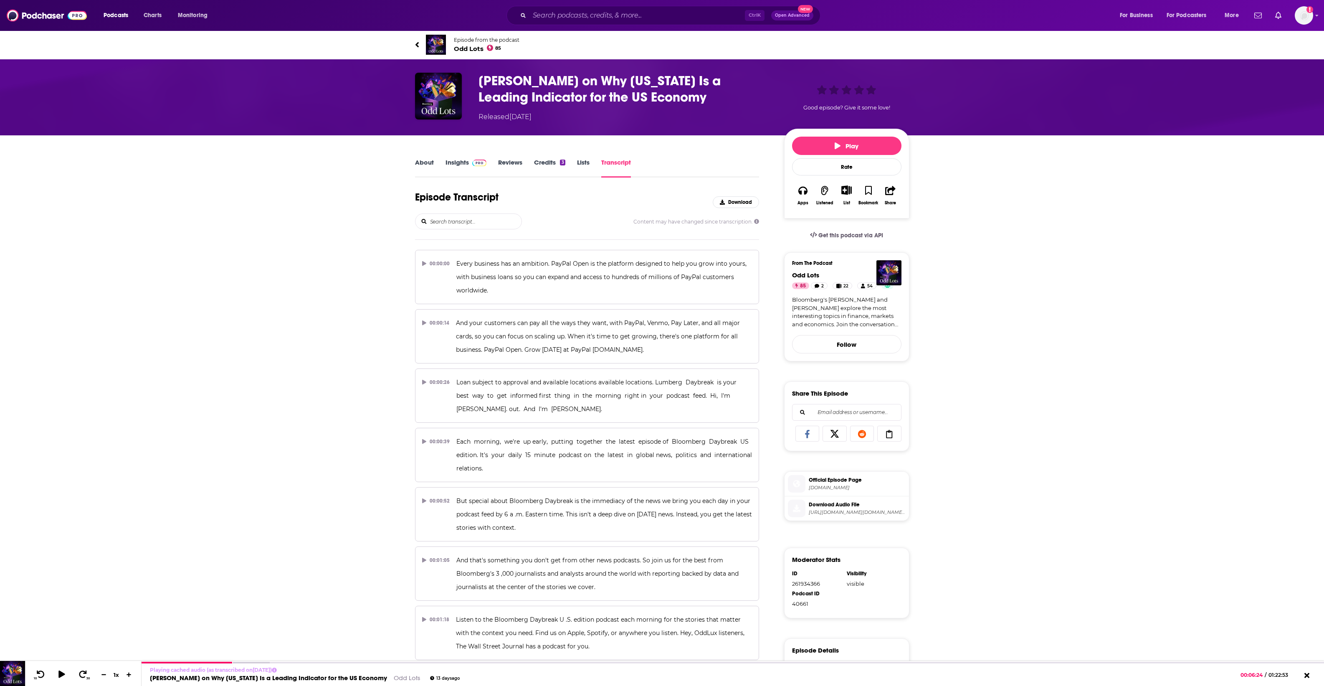  I want to click on div: 13 days ago, so click(445, 678).